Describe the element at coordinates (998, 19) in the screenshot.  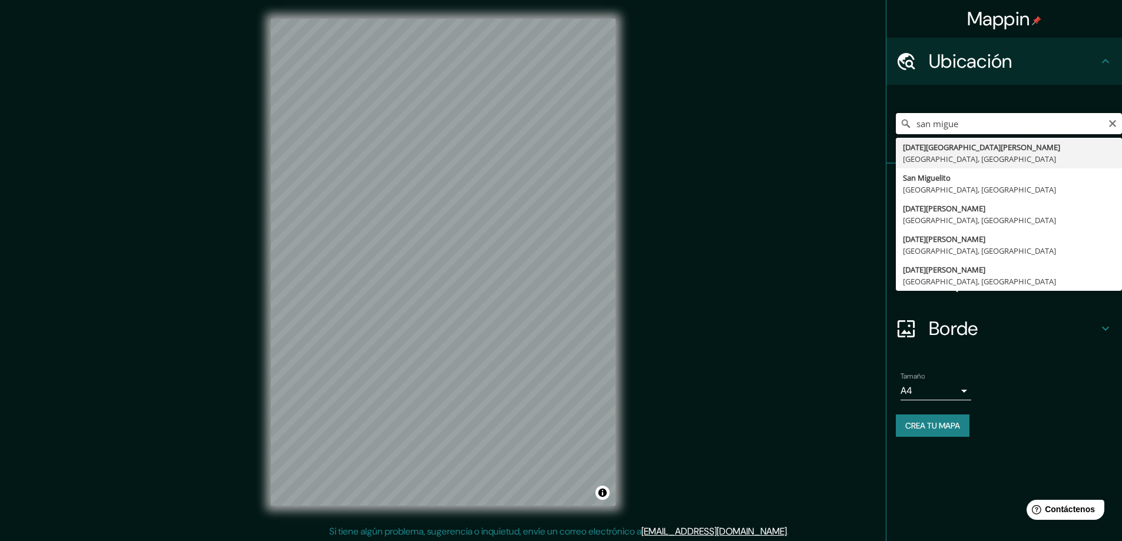
I see `font: Mappin` at that location.